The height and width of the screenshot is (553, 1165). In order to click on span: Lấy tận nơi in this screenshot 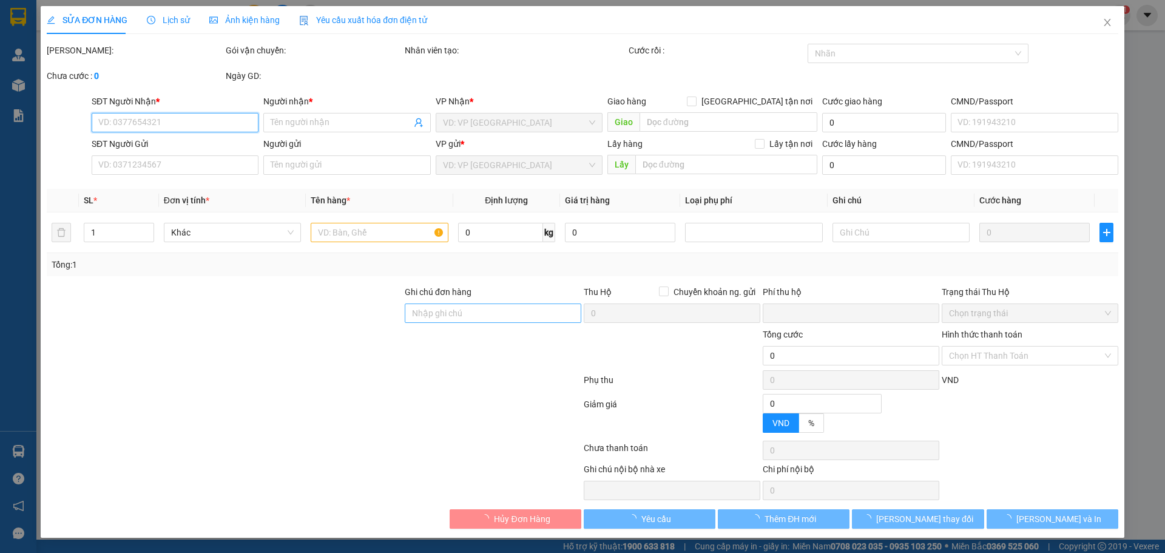, I will do `click(790, 144)`.